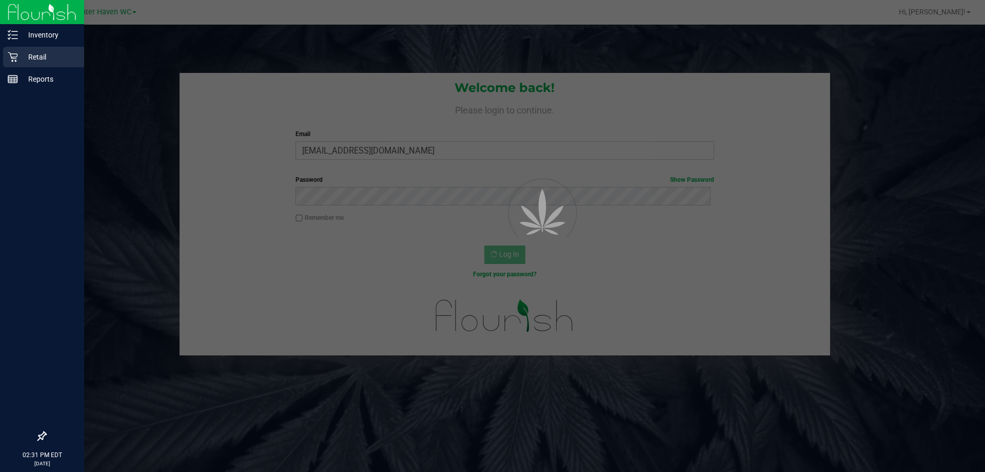 This screenshot has width=985, height=472. I want to click on p: Retail, so click(49, 57).